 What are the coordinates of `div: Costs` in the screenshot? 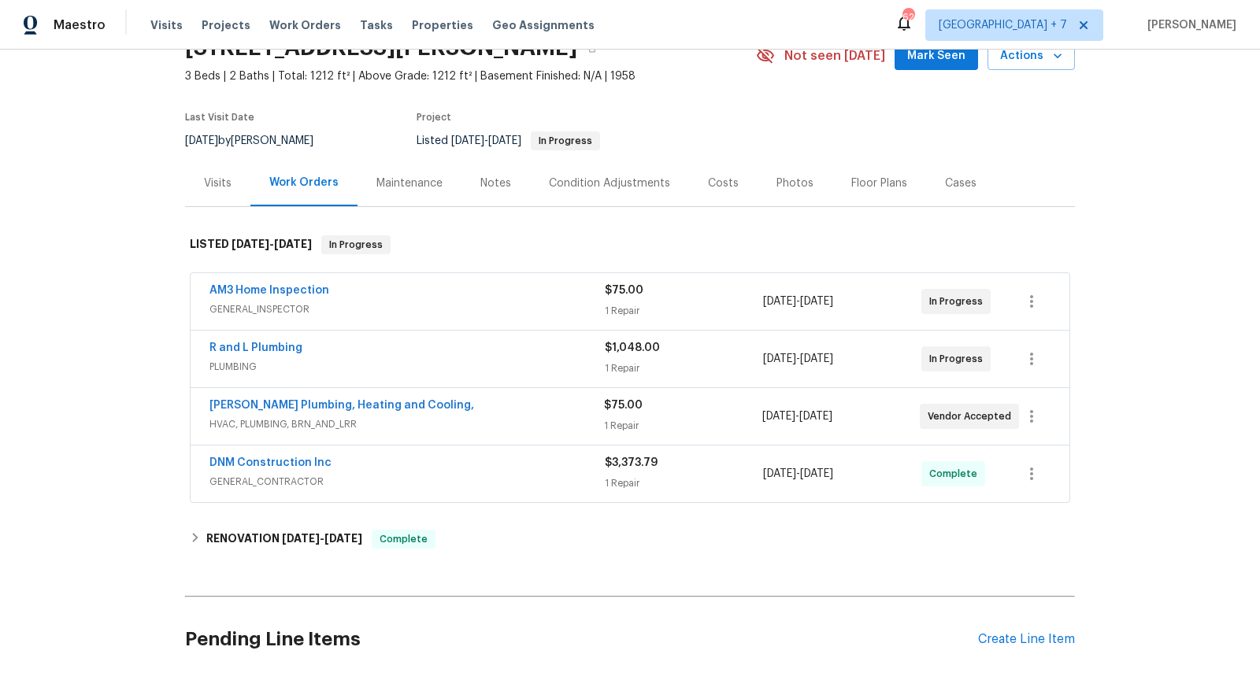 It's located at (723, 184).